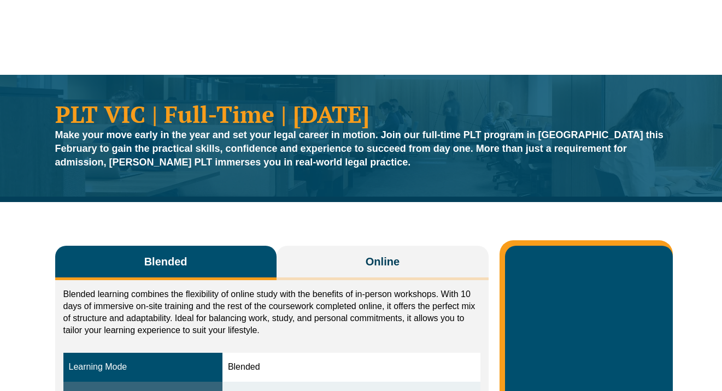  Describe the element at coordinates (272, 313) in the screenshot. I see `p: Blended learning combines the flexibility of online study with the benefits of in-person workshop...` at that location.